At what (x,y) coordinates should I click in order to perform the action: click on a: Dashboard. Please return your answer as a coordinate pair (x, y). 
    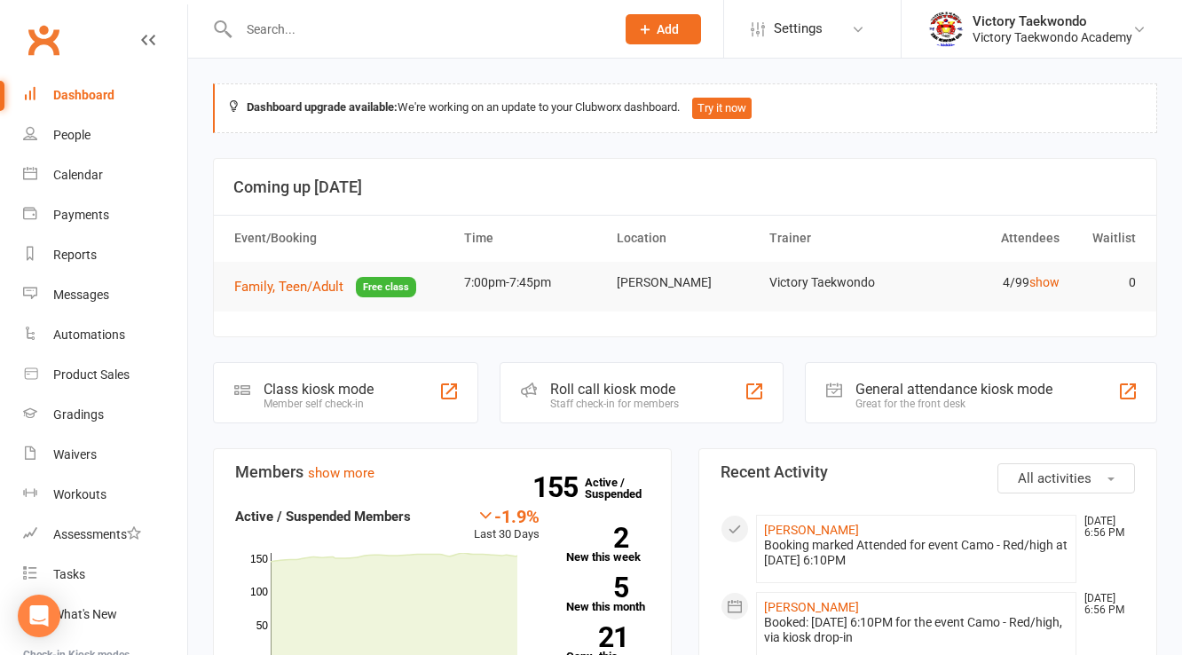
    Looking at the image, I should click on (105, 95).